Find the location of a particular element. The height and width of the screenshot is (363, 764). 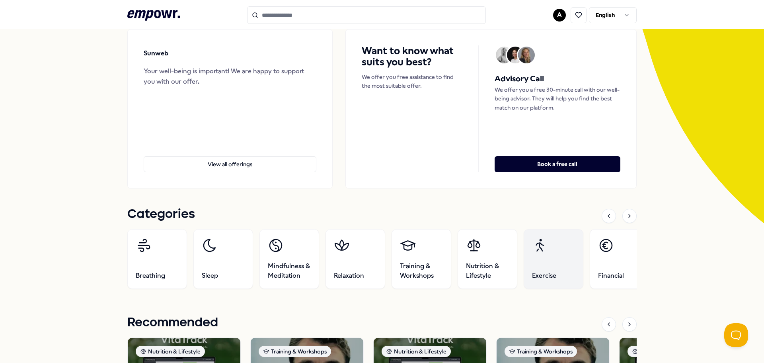

a: Nutrition & Lifestyle is located at coordinates (488, 259).